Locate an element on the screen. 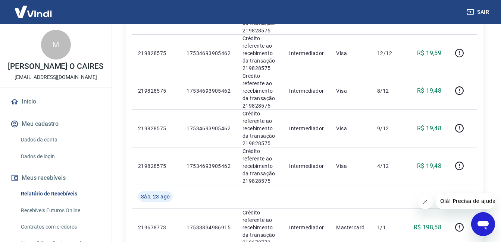  p: 17533834986915 is located at coordinates (208, 228).